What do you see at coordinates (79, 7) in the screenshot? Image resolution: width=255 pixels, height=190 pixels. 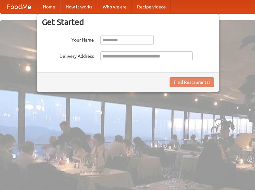 I see `a: How it works` at bounding box center [79, 7].